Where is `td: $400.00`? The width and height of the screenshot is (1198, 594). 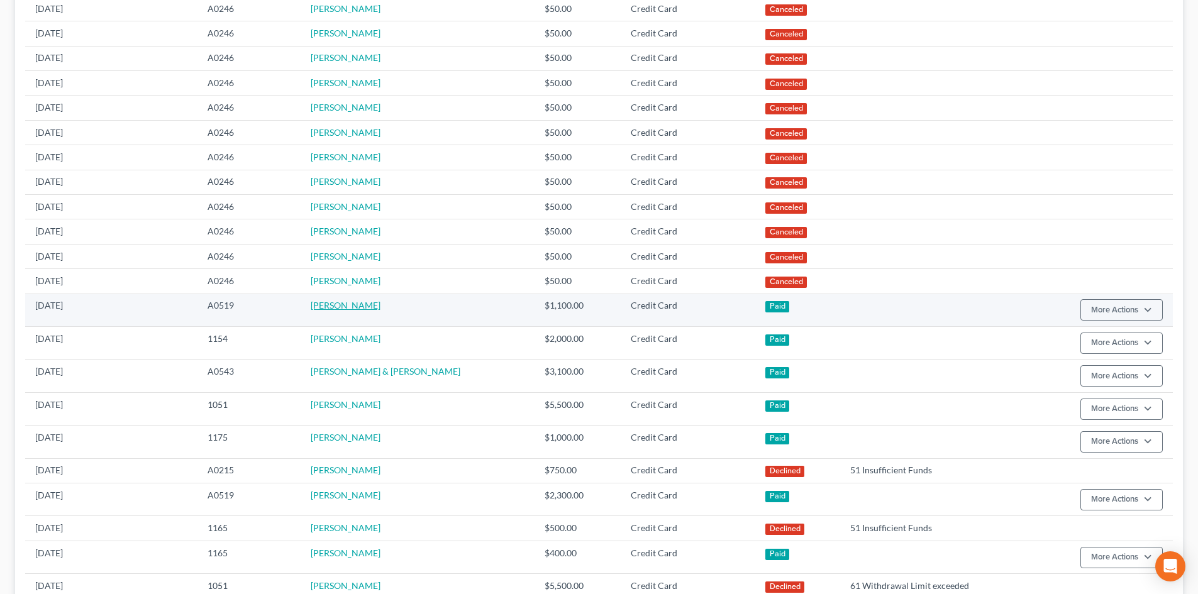 td: $400.00 is located at coordinates (577, 557).